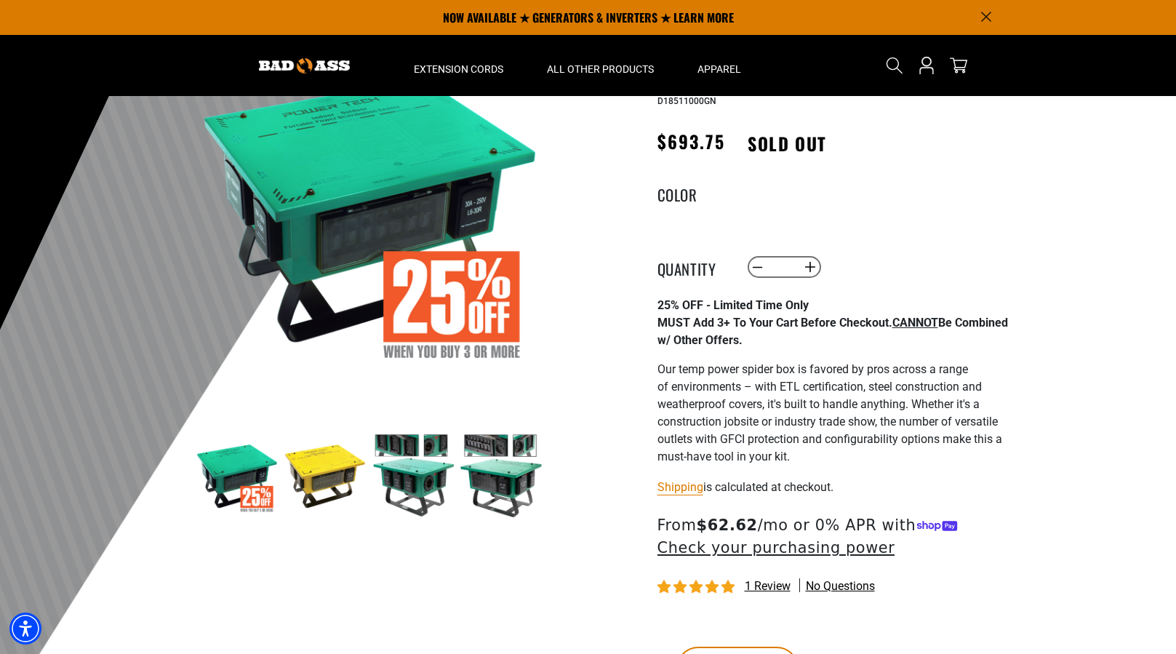 This screenshot has width=1176, height=654. Describe the element at coordinates (692, 141) in the screenshot. I see `span: $693.75` at that location.